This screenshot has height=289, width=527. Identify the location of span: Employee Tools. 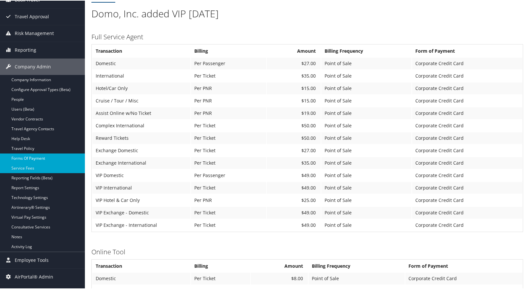
(32, 259).